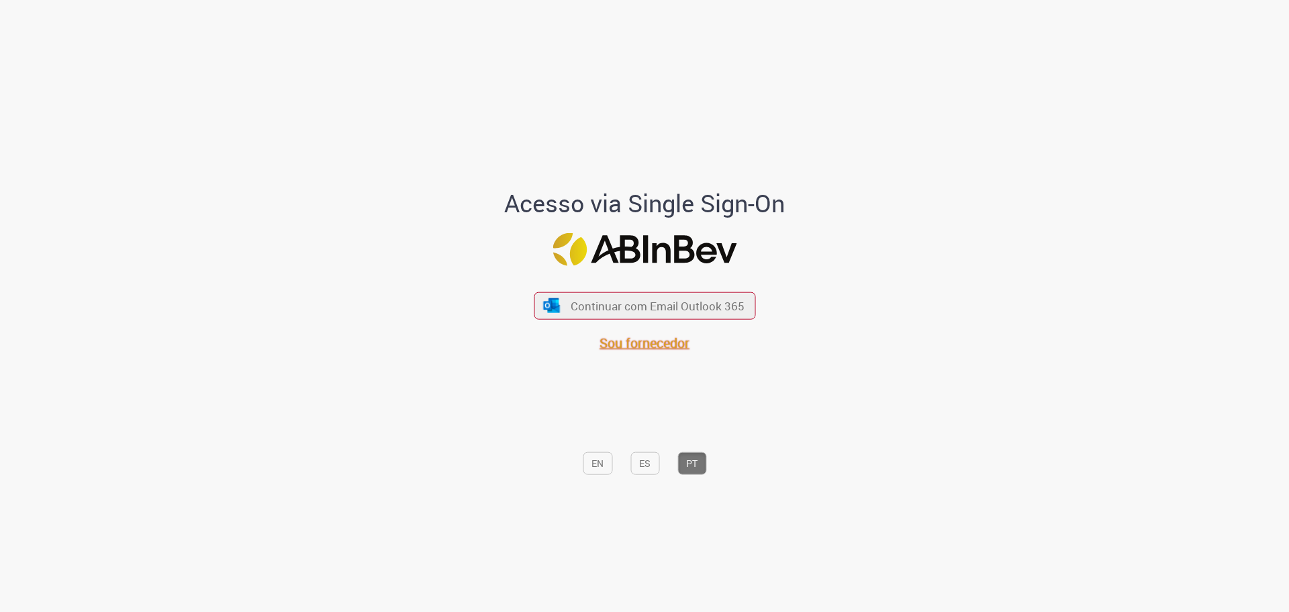 This screenshot has height=612, width=1289. I want to click on span: Sou fornecedor, so click(644, 342).